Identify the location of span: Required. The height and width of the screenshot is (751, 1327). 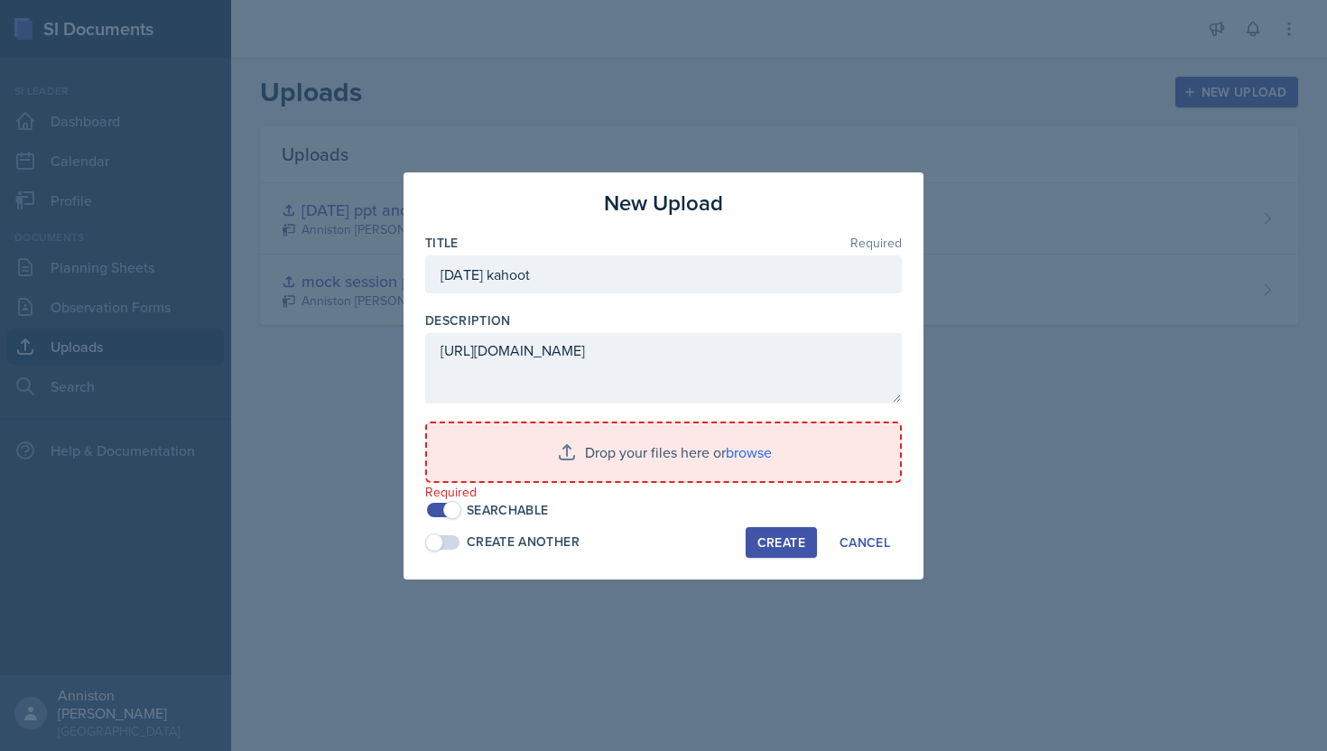
(875, 243).